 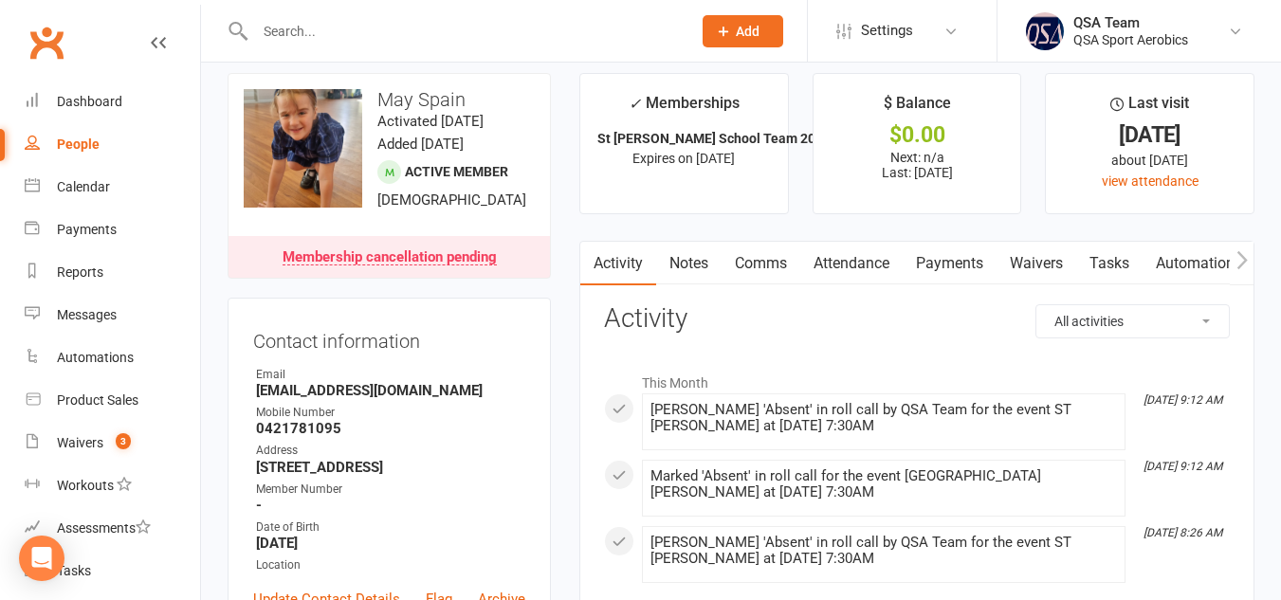 I want to click on div: Email, so click(x=391, y=374).